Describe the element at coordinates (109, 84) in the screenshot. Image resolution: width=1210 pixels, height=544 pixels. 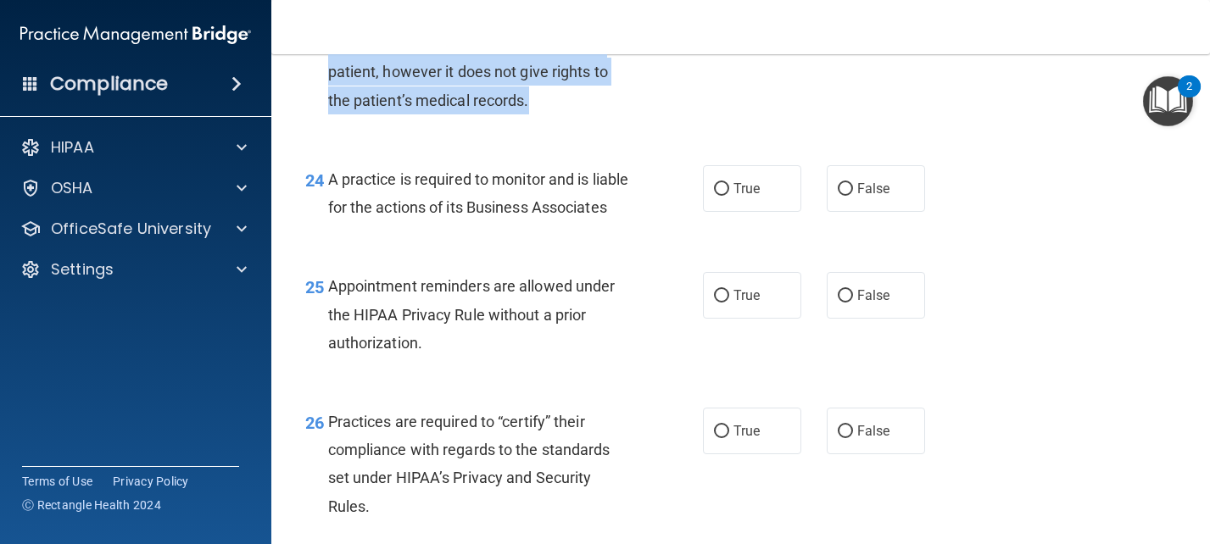
I see `h4: Compliance` at that location.